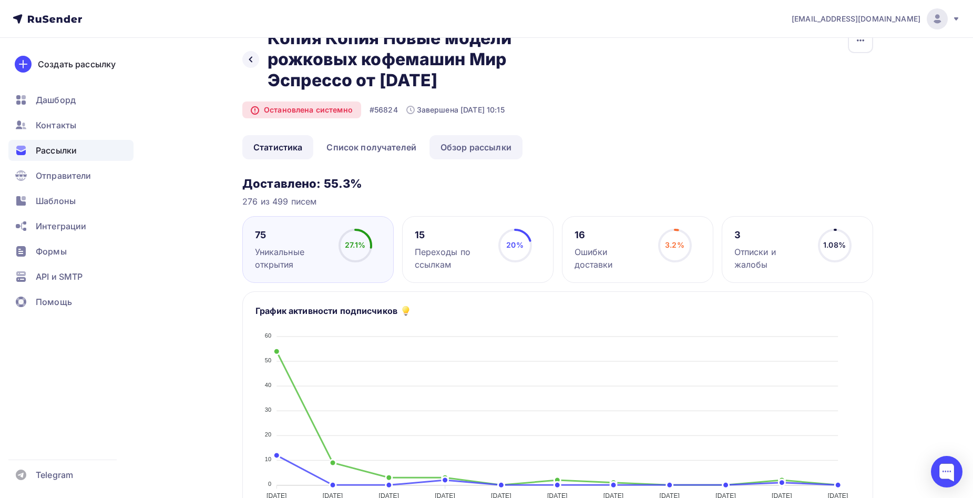 Image resolution: width=973 pixels, height=498 pixels. What do you see at coordinates (451, 235) in the screenshot?
I see `div: 15` at bounding box center [451, 235].